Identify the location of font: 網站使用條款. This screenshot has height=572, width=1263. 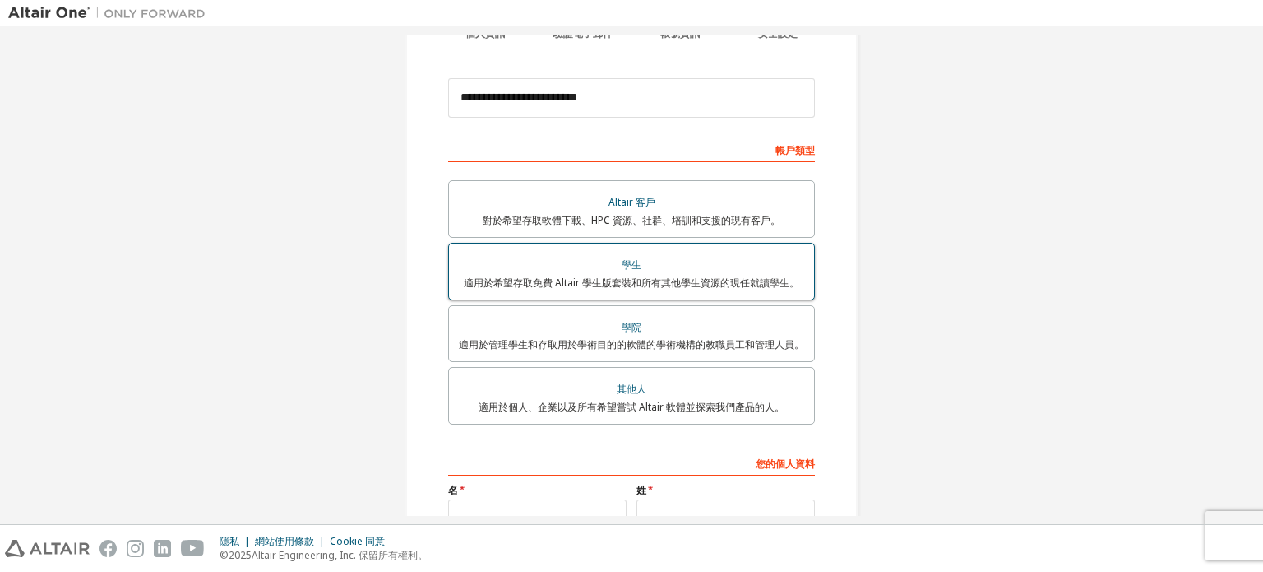
(285, 540).